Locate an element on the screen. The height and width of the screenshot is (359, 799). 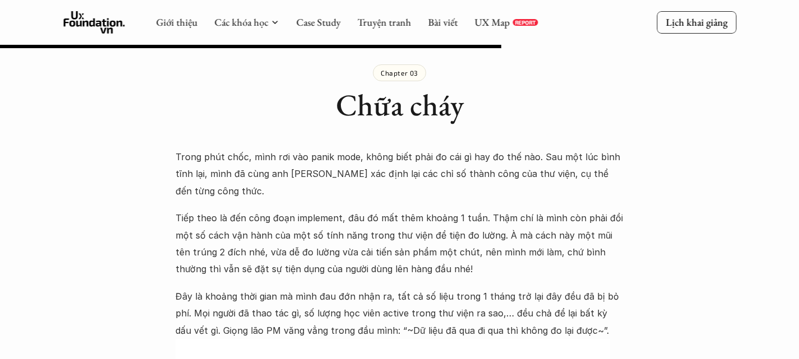
p: Lịch khai giảng is located at coordinates (696, 22).